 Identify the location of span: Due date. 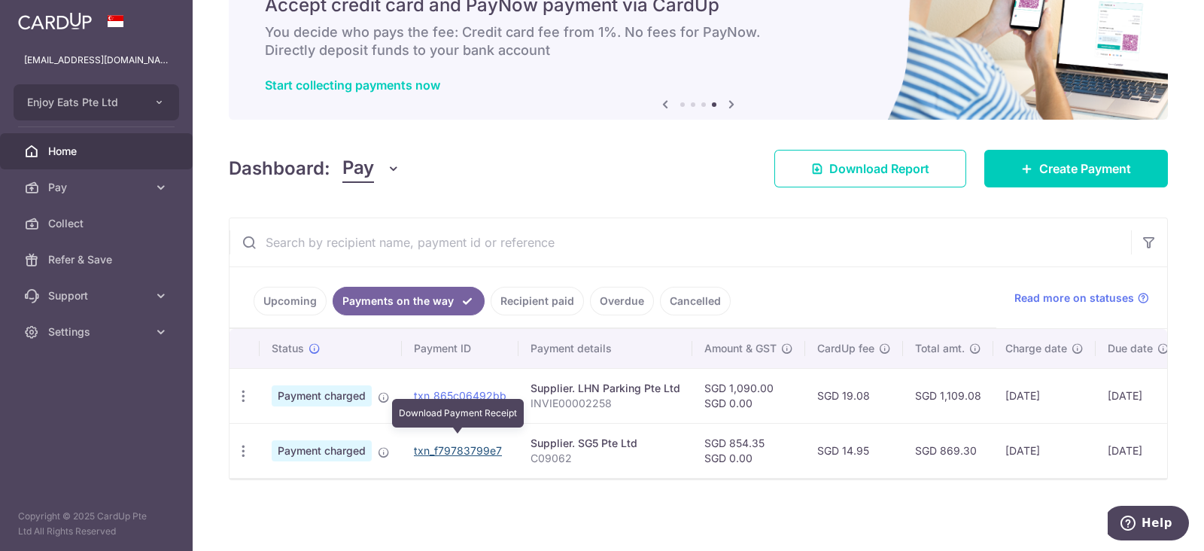
(1131, 349).